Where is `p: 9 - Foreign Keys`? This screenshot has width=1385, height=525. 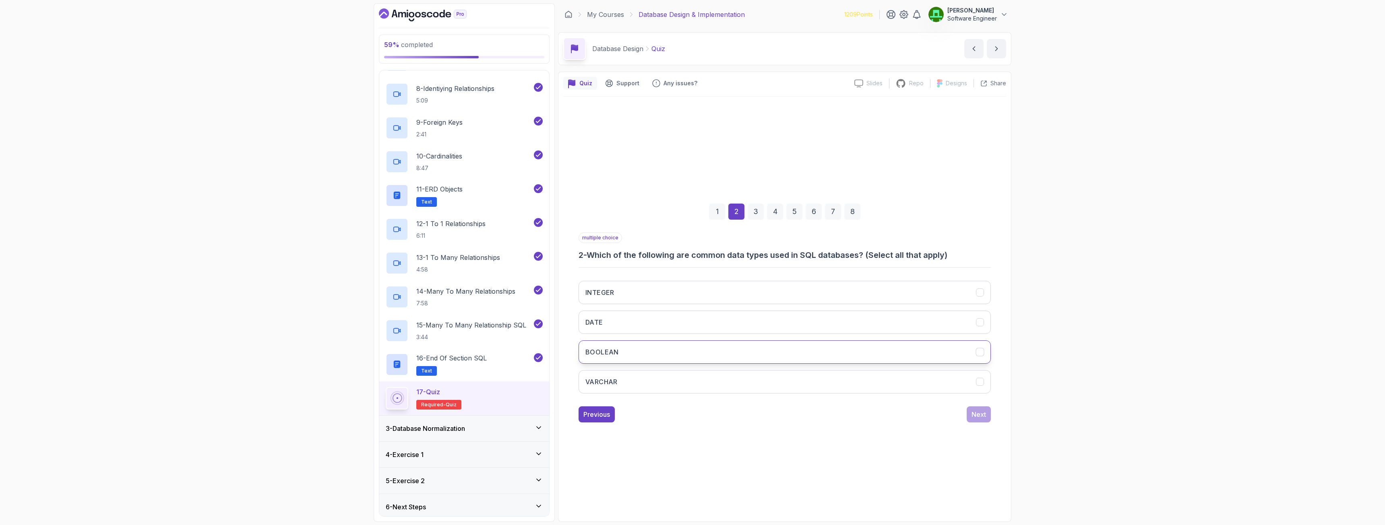 p: 9 - Foreign Keys is located at coordinates (439, 122).